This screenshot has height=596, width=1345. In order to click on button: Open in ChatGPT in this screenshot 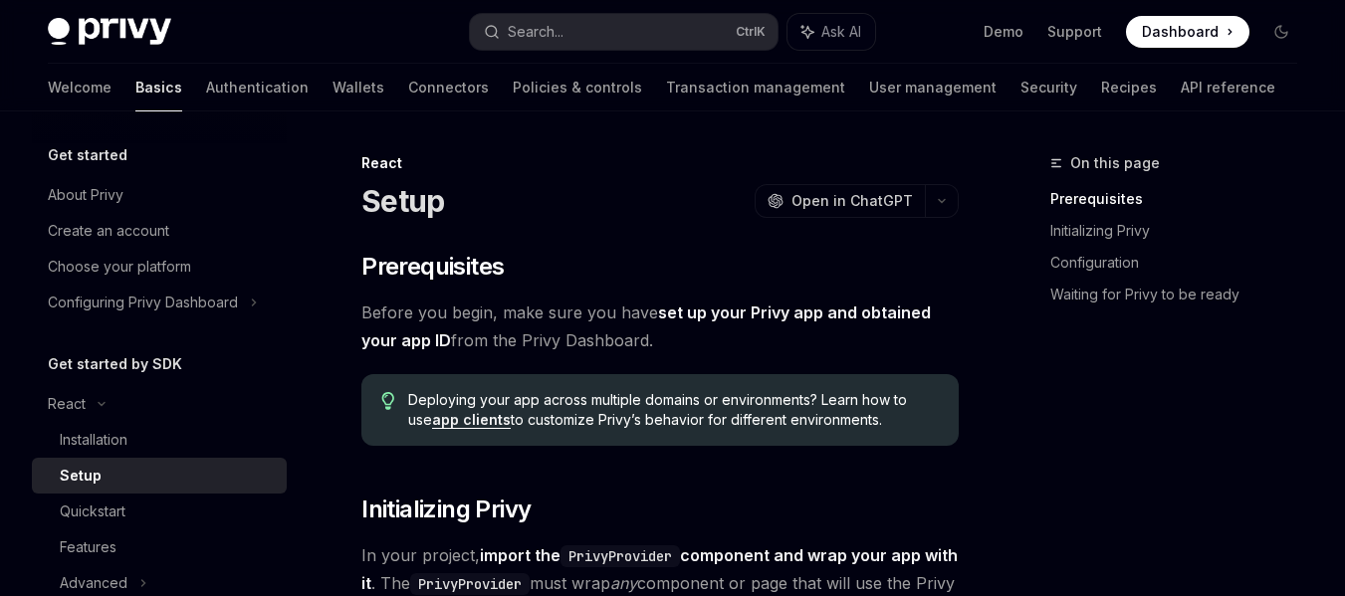, I will do `click(839, 201)`.